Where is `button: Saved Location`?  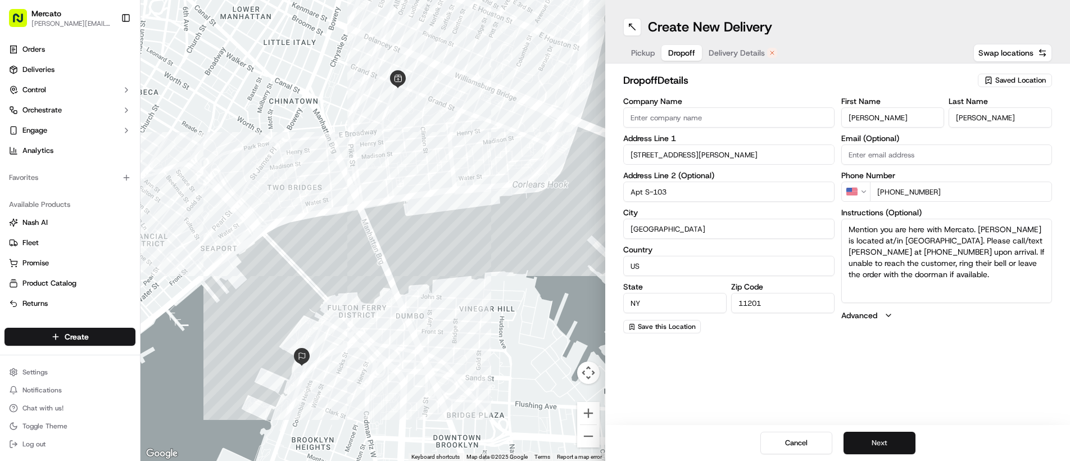
button: Saved Location is located at coordinates (1015, 80).